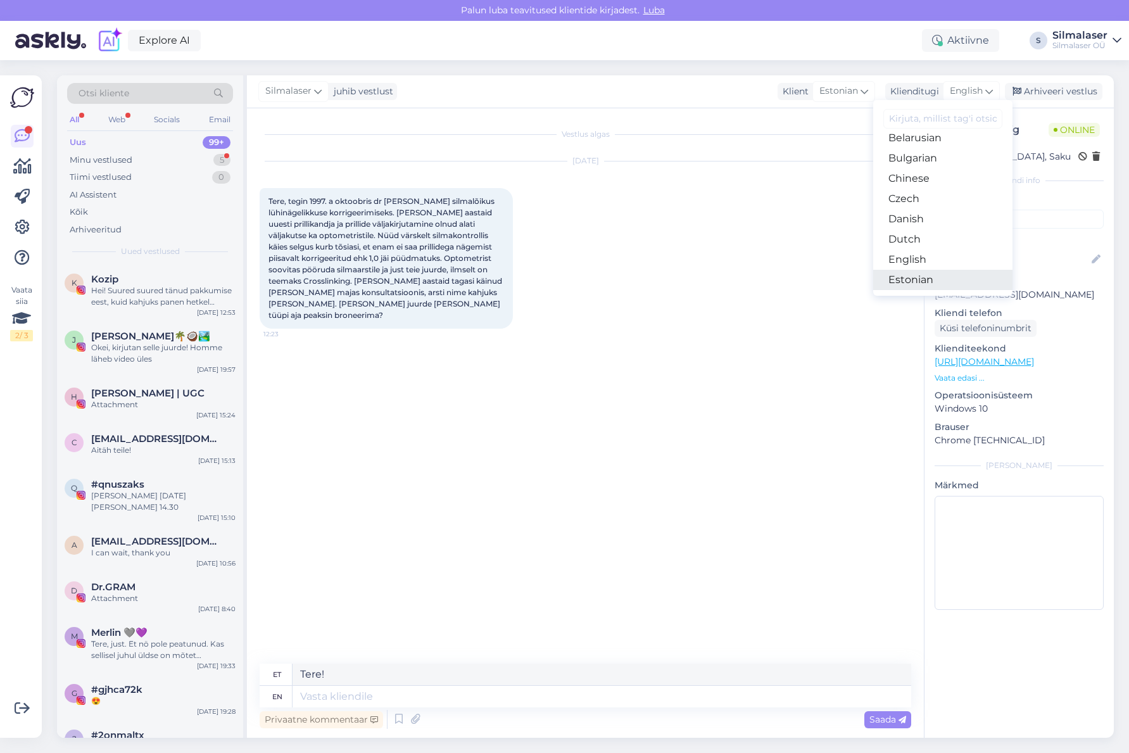  Describe the element at coordinates (74, 545) in the screenshot. I see `span: a` at that location.